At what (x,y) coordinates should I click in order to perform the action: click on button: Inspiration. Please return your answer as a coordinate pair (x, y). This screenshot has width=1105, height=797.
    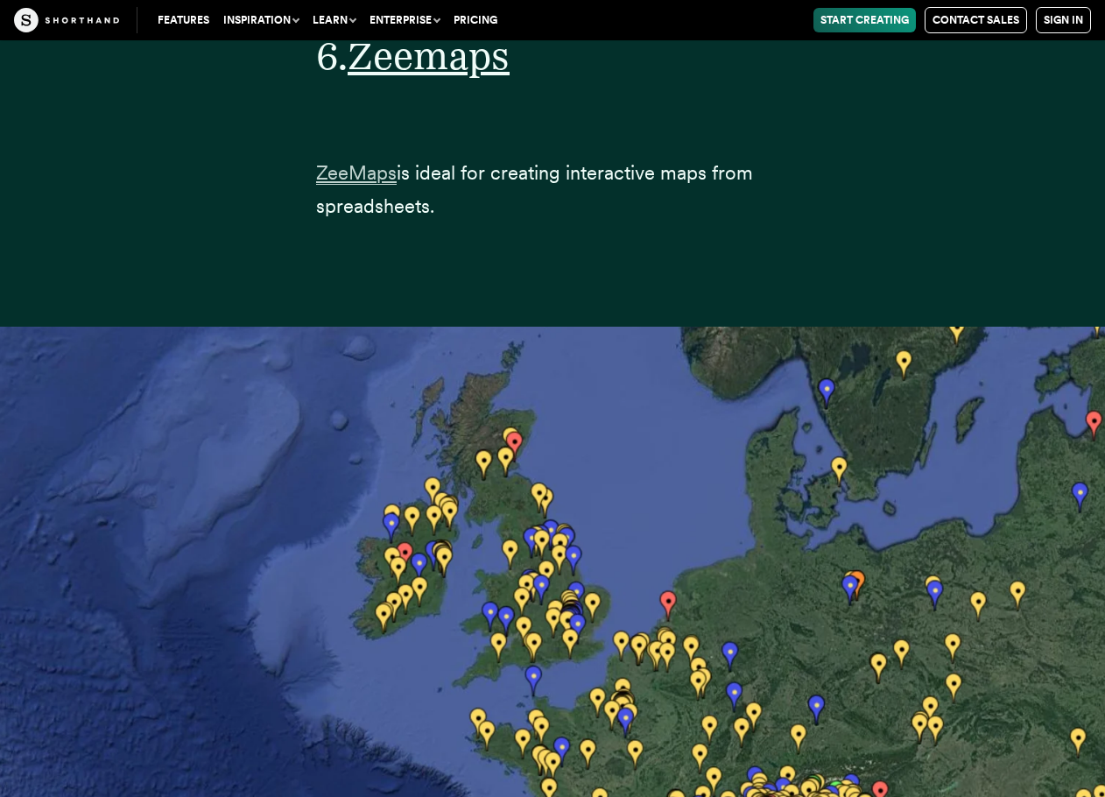
    Looking at the image, I should click on (261, 20).